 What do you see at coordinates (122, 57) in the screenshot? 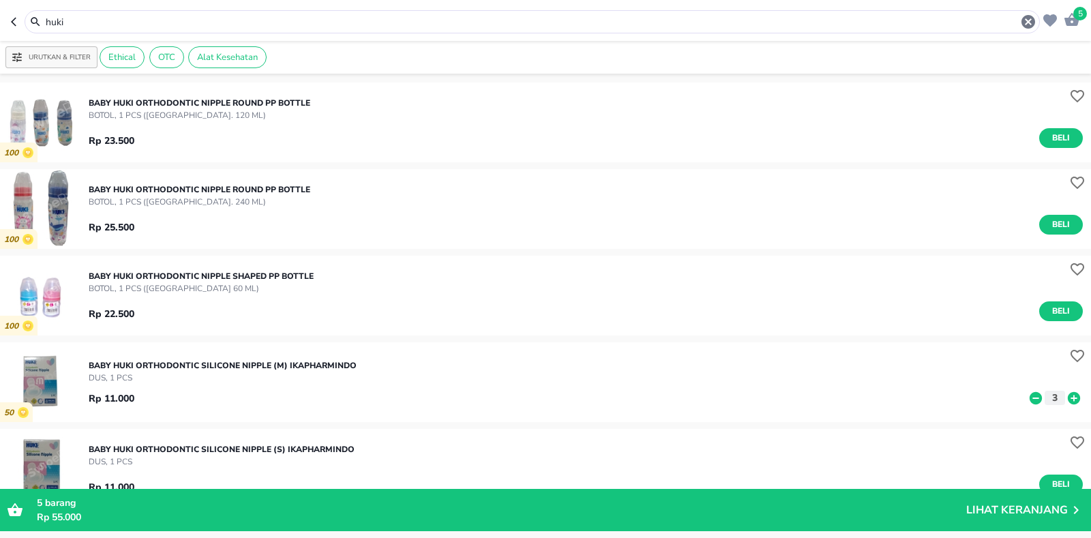
I see `span: Ethical` at bounding box center [122, 57].